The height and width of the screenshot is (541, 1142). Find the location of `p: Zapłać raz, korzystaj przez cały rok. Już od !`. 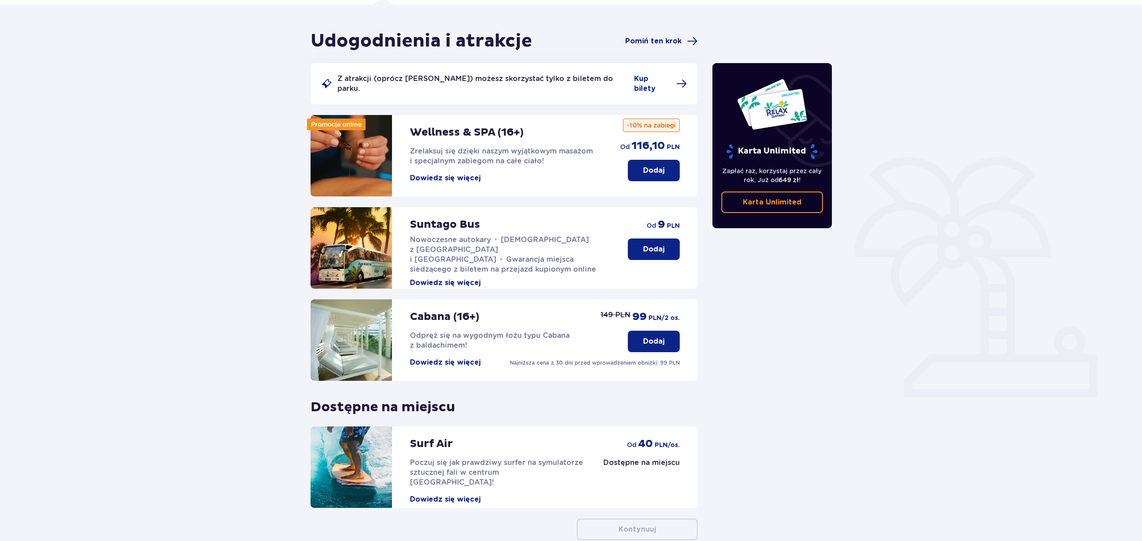

p: Zapłać raz, korzystaj przez cały rok. Już od ! is located at coordinates (773, 175).